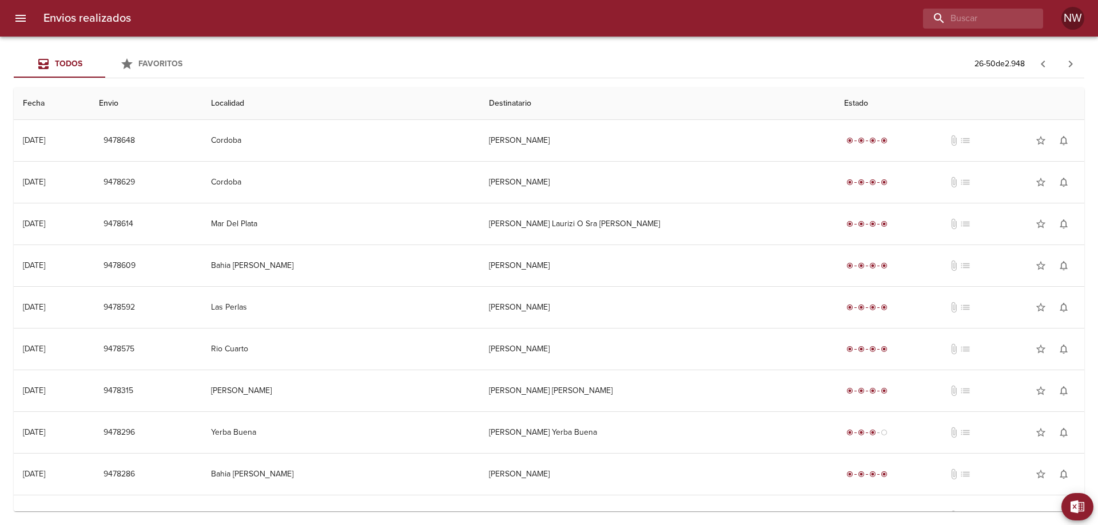 Image resolution: width=1098 pixels, height=525 pixels. Describe the element at coordinates (341, 308) in the screenshot. I see `td: Las Perlas` at that location.